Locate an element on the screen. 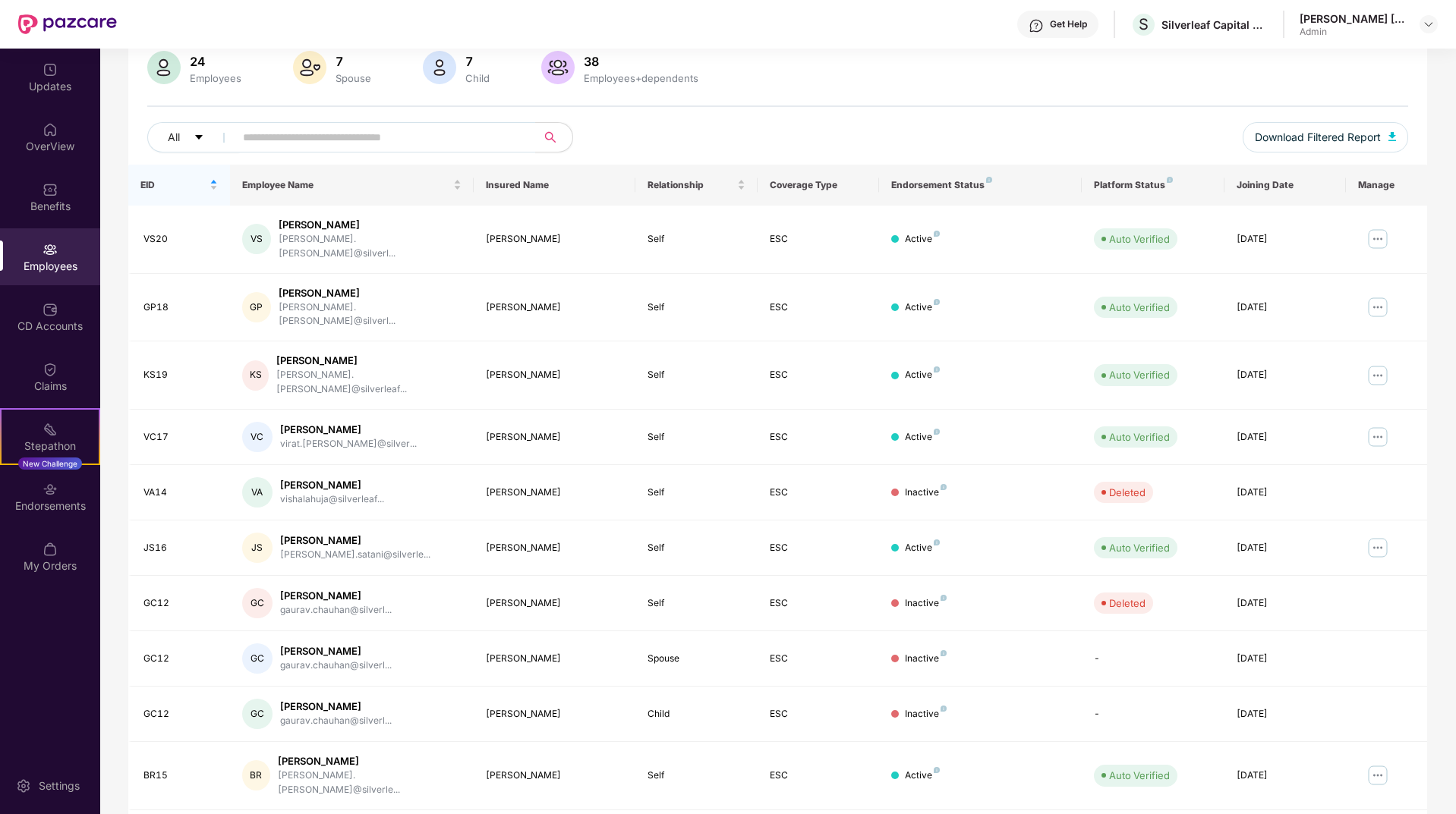 Image resolution: width=1456 pixels, height=814 pixels. img: svg+xml;base64,PHN2ZyBpZD0iQ2xhaW0iIHhtbG5zPSJodHRwOi8vd3d3LnczLm9yZy8yMDAwL3N2ZyIgd2lkdGg9IjIwIi... is located at coordinates (50, 369).